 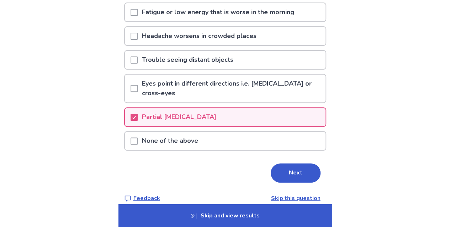 What do you see at coordinates (146, 198) in the screenshot?
I see `p: Feedback` at bounding box center [146, 198].